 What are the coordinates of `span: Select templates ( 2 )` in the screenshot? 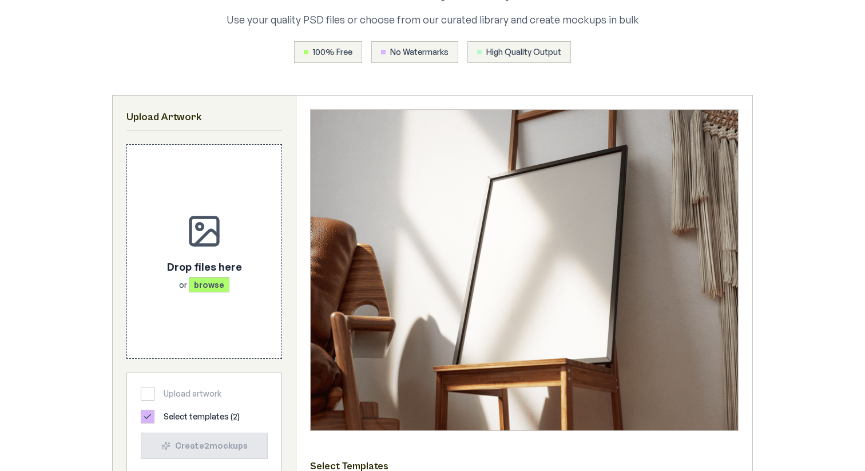 It's located at (201, 416).